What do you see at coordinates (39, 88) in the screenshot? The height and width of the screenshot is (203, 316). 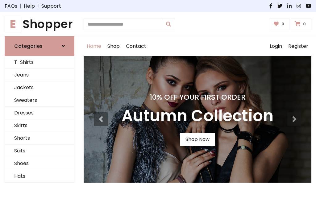 I see `a: Jackets` at bounding box center [39, 88].